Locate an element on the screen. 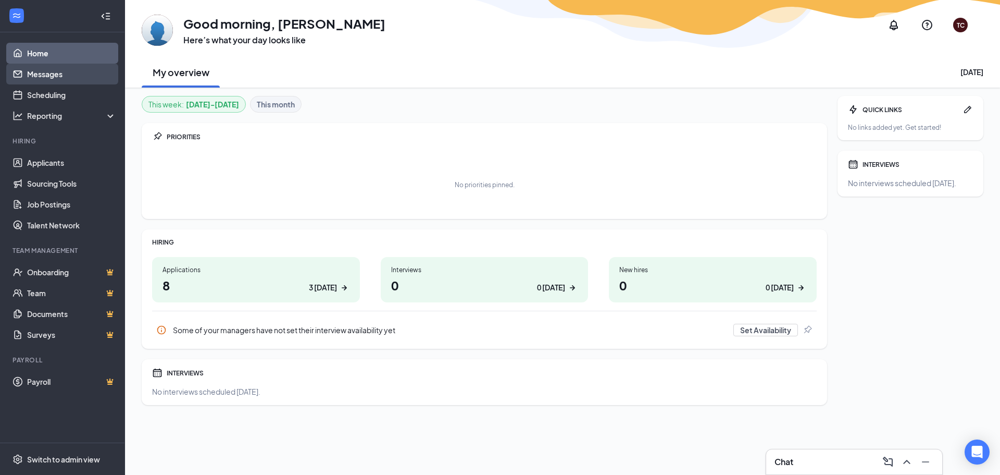 Image resolution: width=1000 pixels, height=475 pixels. svg: Pen is located at coordinates (968, 109).